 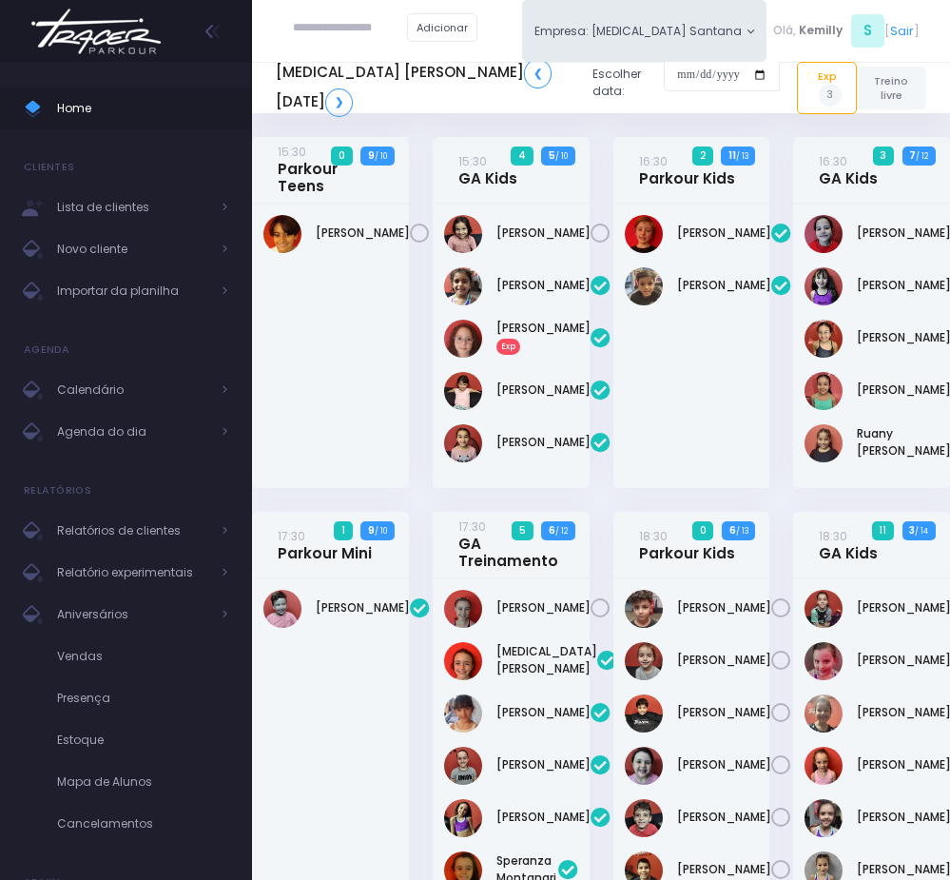 What do you see at coordinates (442, 28) in the screenshot?
I see `a: Adicionar` at bounding box center [442, 28].